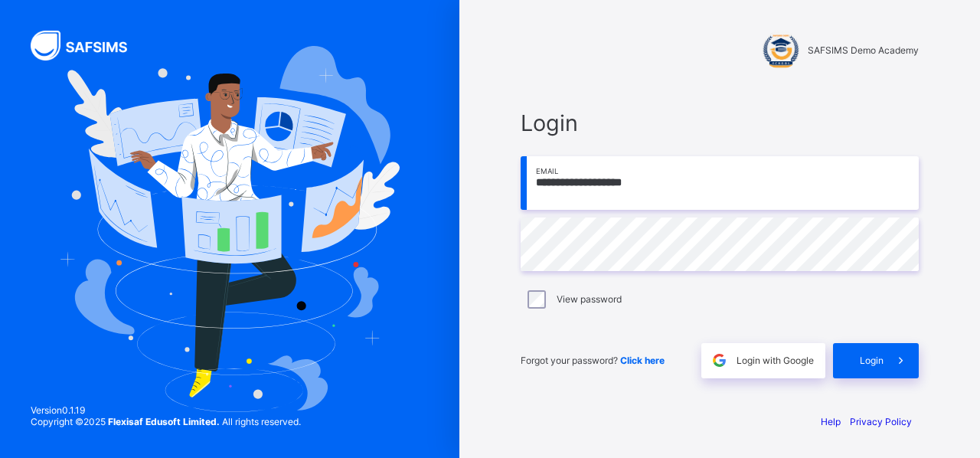 The width and height of the screenshot is (980, 458). I want to click on span: Copyright © 2025 All rights reserved., so click(165, 421).